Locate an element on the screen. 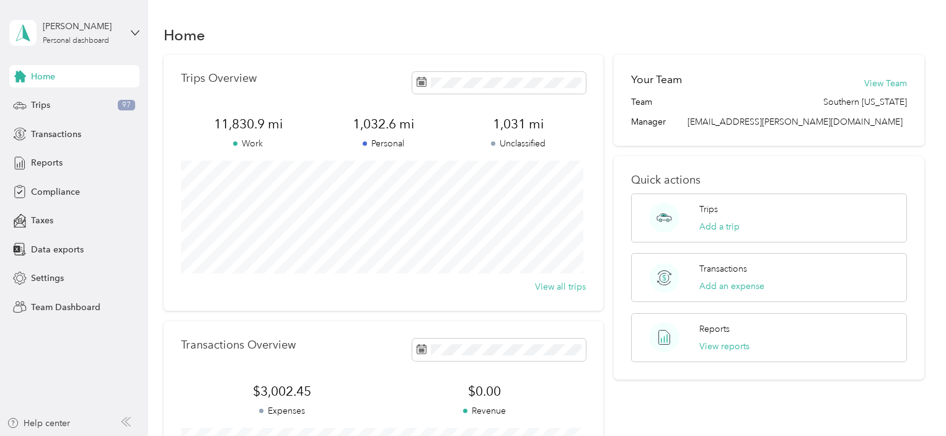 This screenshot has width=946, height=436. p: Work is located at coordinates (249, 143).